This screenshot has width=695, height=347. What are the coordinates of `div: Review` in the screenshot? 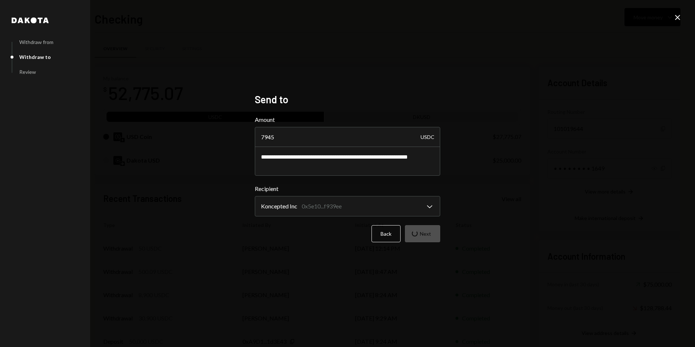 It's located at (28, 72).